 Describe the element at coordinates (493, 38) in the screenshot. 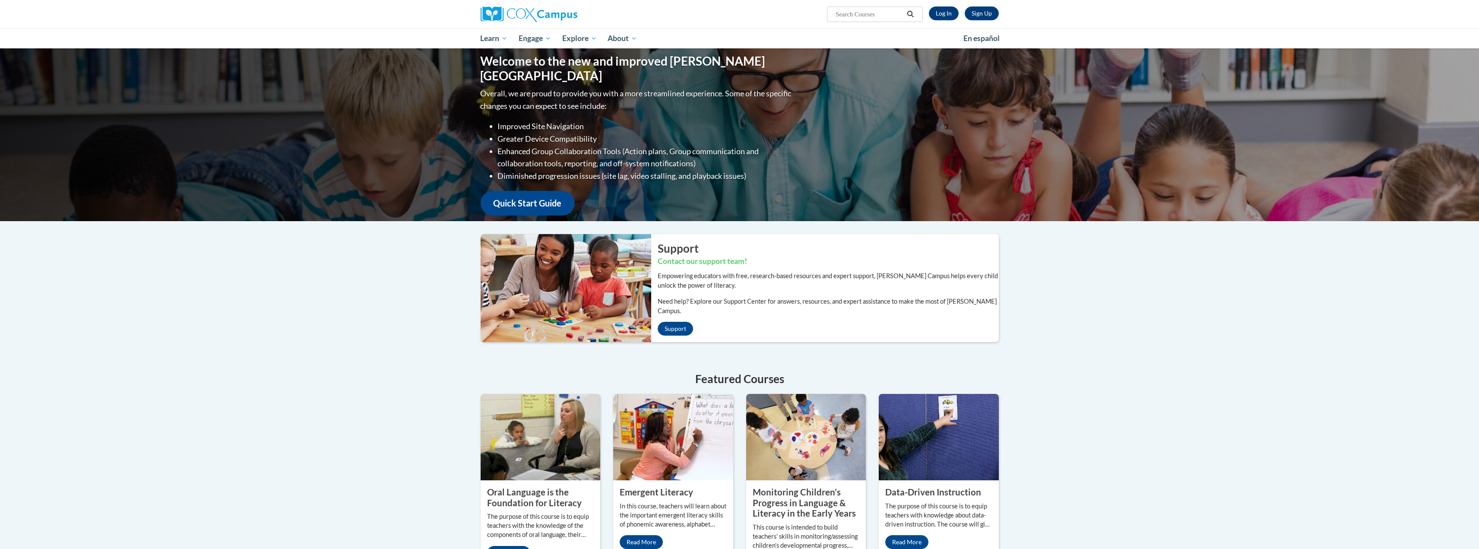

I see `span: Learn` at that location.